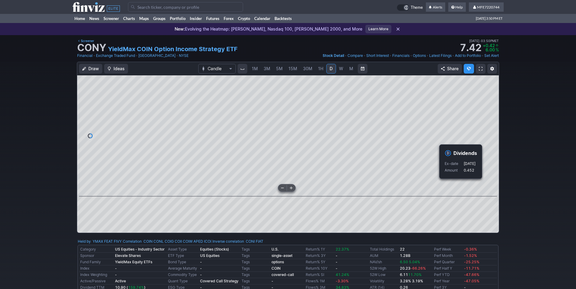 The image size is (576, 289). I want to click on td: Sponsor, so click(96, 256).